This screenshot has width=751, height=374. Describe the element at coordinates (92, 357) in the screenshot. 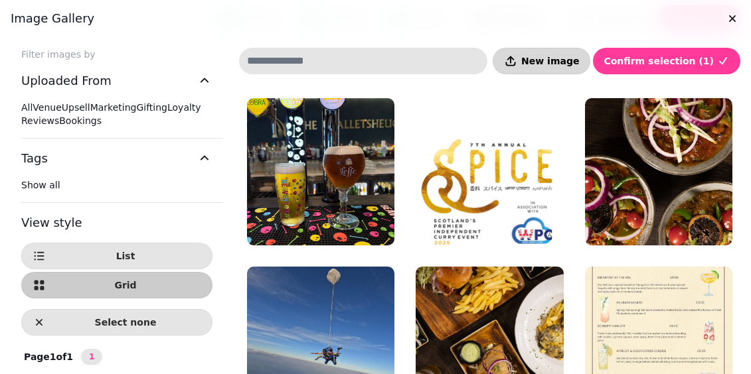

I see `span: 1` at that location.